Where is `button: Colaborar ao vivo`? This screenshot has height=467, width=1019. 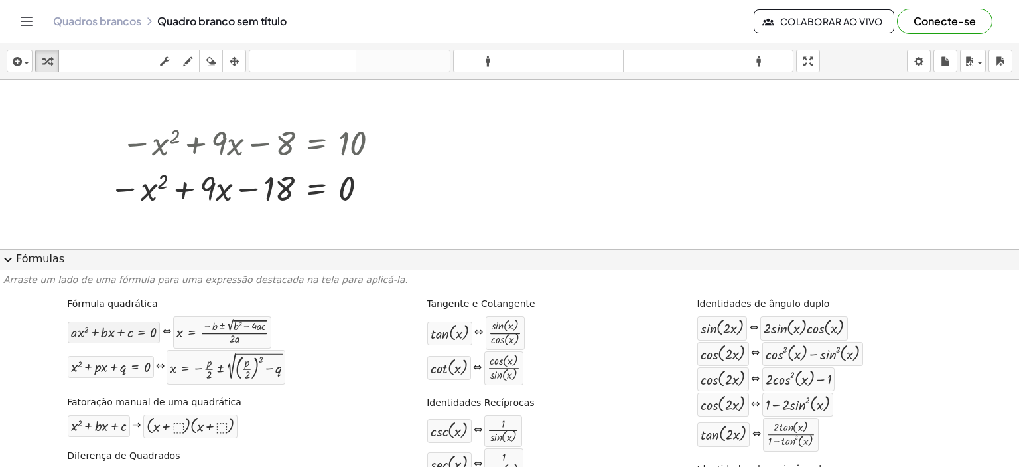 button: Colaborar ao vivo is located at coordinates (824, 21).